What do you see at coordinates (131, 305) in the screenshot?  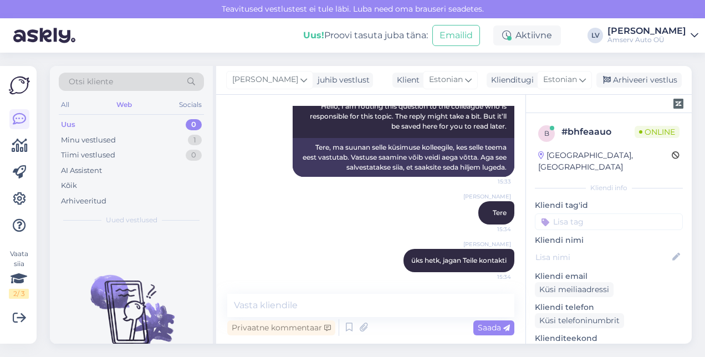 I see `img: No chats` at bounding box center [131, 305].